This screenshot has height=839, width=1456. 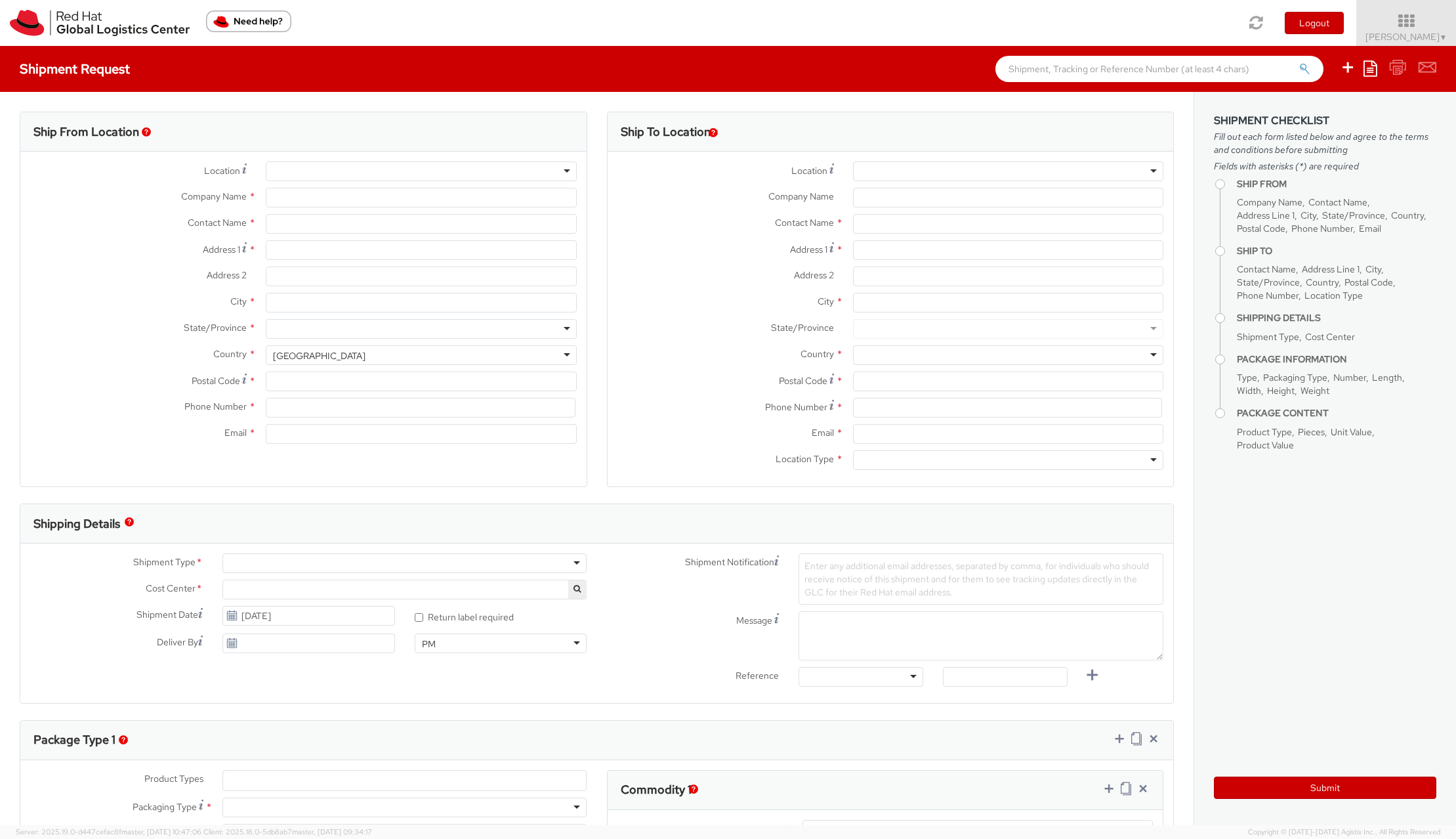 What do you see at coordinates (1350, 377) in the screenshot?
I see `span: Number` at bounding box center [1350, 377].